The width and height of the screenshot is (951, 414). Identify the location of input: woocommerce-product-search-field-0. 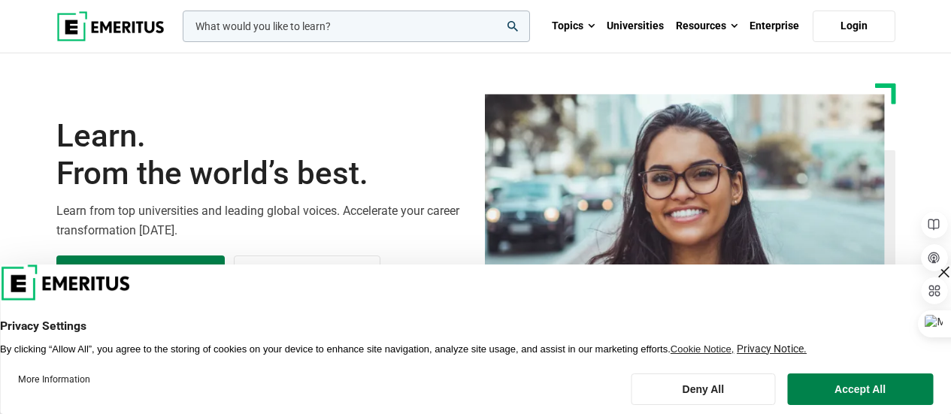
(356, 26).